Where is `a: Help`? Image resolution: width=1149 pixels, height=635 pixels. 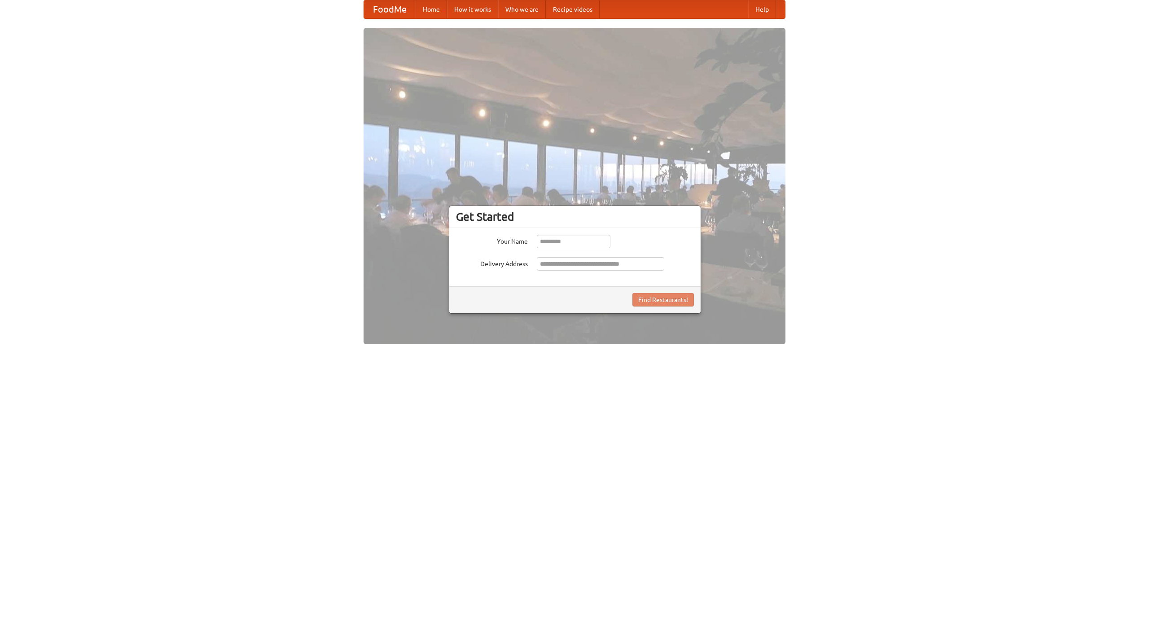
a: Help is located at coordinates (762, 9).